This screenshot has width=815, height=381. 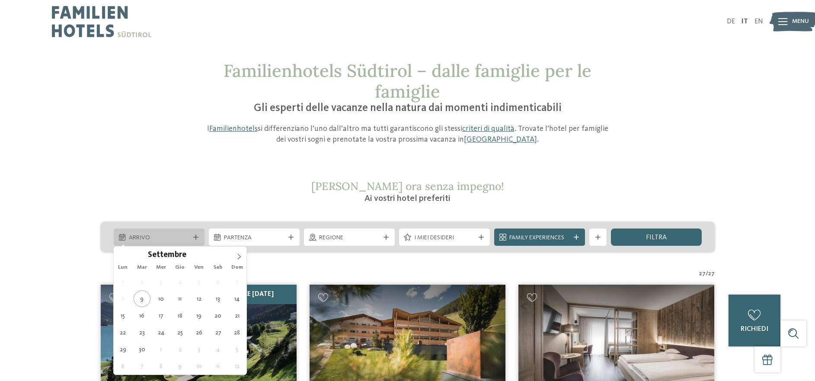 What do you see at coordinates (731, 22) in the screenshot?
I see `a: DE` at bounding box center [731, 22].